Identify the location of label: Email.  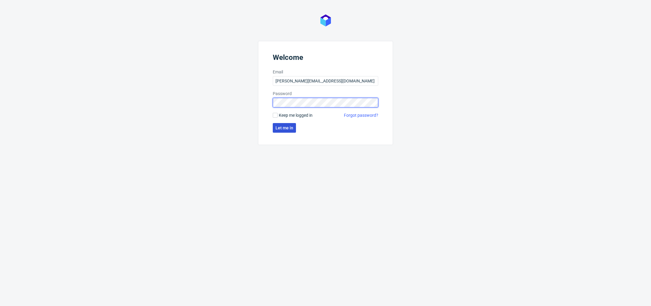
(325, 72).